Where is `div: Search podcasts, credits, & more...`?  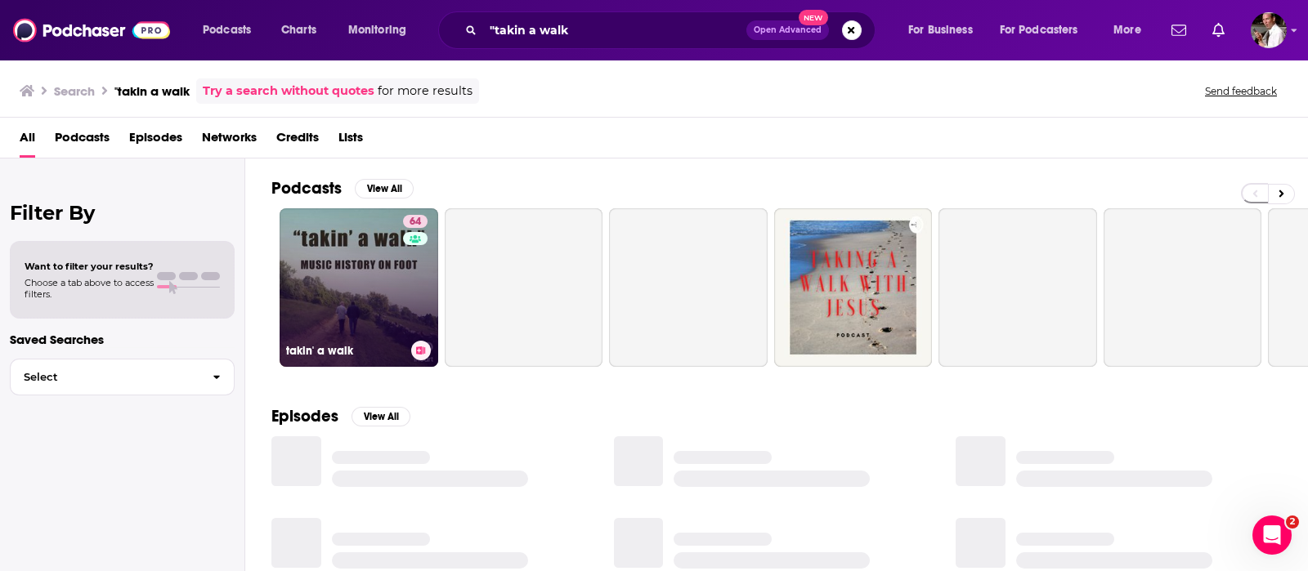
div: Search podcasts, credits, & more... is located at coordinates (672, 30).